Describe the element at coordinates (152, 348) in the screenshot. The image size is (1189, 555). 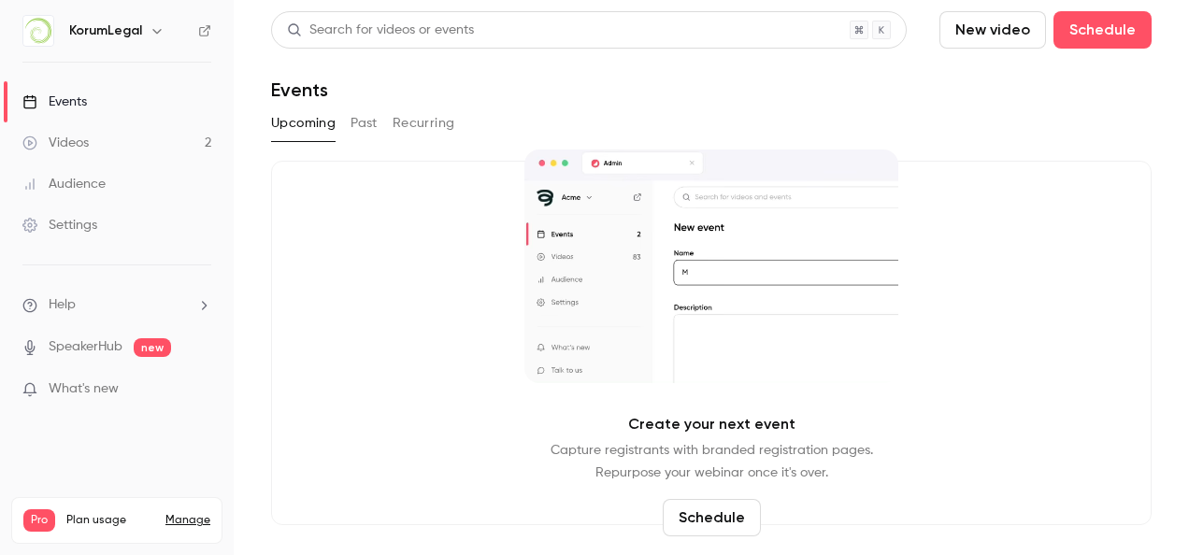
I see `span: new` at that location.